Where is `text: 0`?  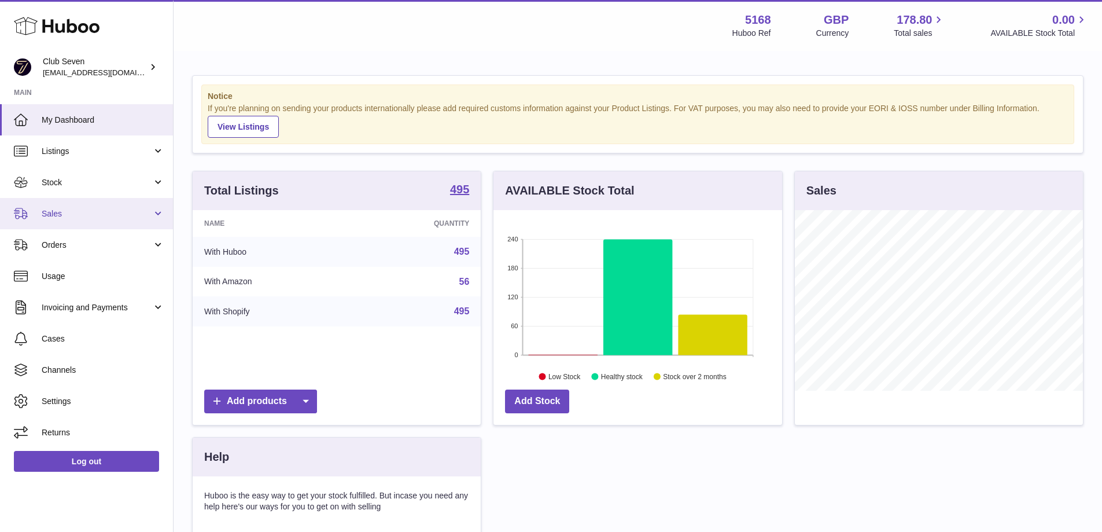 text: 0 is located at coordinates (517, 355).